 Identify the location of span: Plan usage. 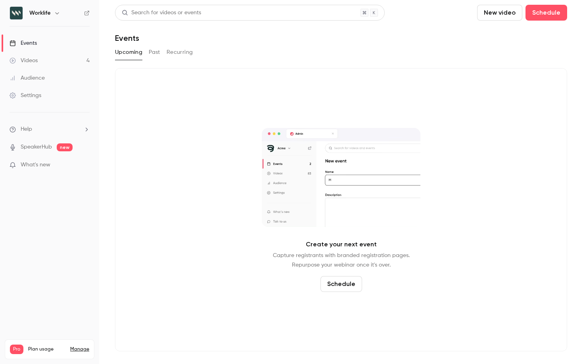
(47, 350).